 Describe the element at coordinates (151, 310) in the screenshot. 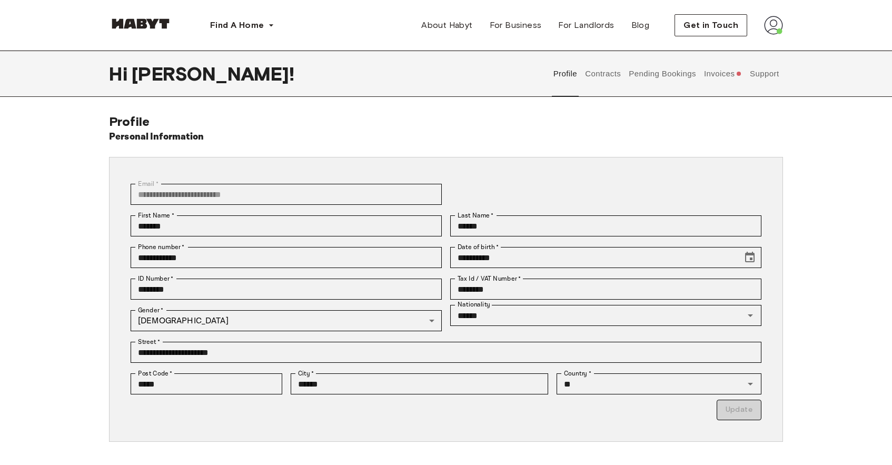

I see `label: Gender` at that location.